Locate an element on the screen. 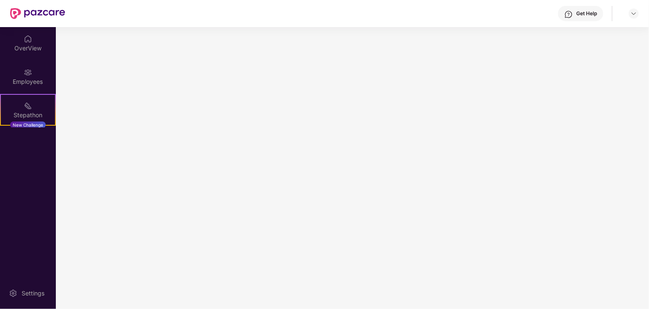 This screenshot has width=649, height=309. img: svg+xml;base64,PHN2ZyBpZD0iRHJvcGRvd24tMzJ4MzIiIHhtbG5zPSJodHRwOi8vd3d3LnczLm9yZy8yMDAwL3N2ZyIgd2... is located at coordinates (634, 14).